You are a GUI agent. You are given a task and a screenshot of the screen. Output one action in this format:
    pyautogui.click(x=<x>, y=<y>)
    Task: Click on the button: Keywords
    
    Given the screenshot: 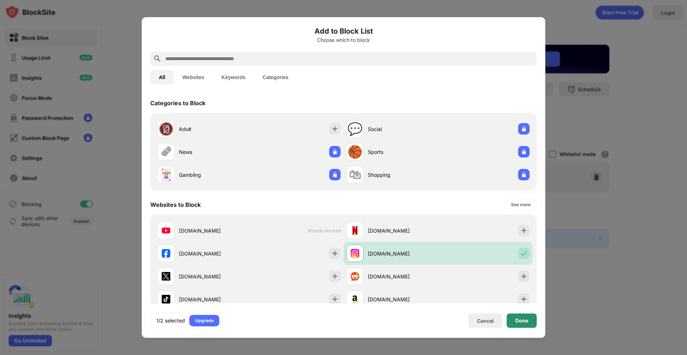 What is the action you would take?
    pyautogui.click(x=233, y=77)
    